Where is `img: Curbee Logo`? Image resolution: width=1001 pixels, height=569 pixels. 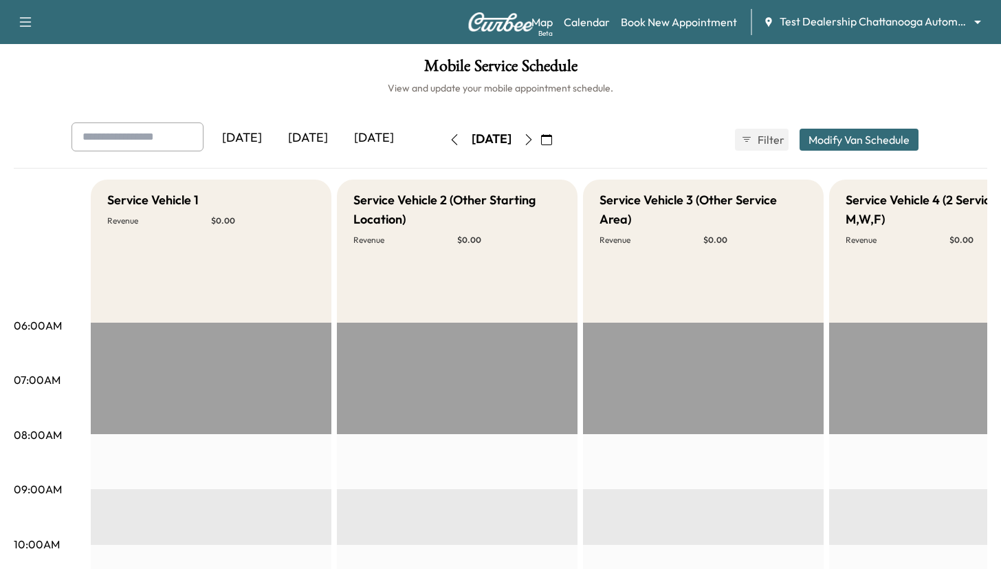
img: Curbee Logo is located at coordinates (501, 22).